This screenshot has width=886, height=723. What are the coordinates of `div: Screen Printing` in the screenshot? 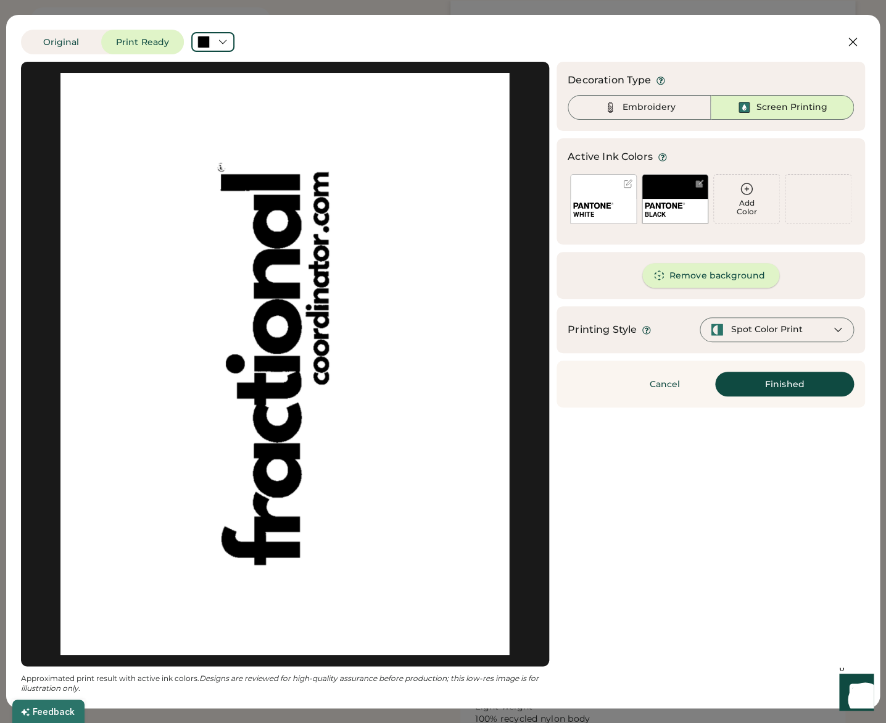 It's located at (792, 107).